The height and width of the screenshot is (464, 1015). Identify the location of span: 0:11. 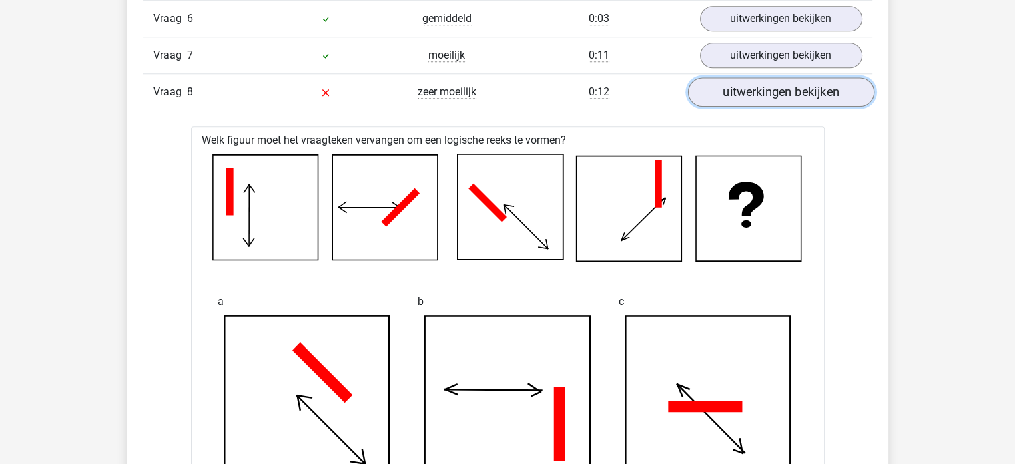
(599, 55).